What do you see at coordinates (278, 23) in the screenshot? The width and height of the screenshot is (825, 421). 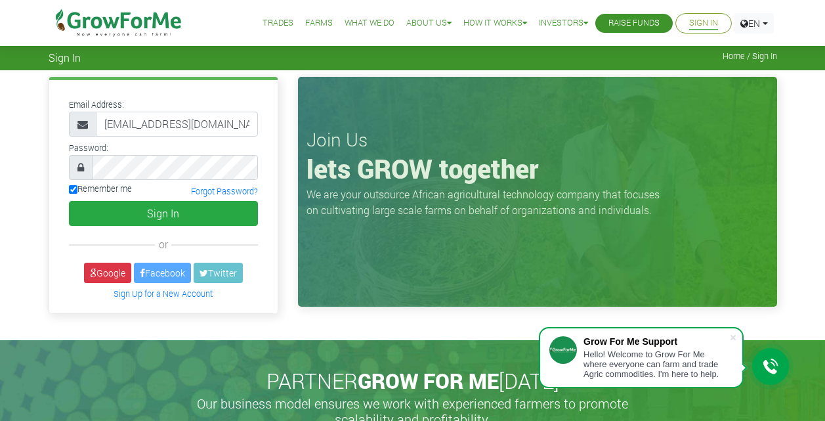 I see `a: Trades` at bounding box center [278, 23].